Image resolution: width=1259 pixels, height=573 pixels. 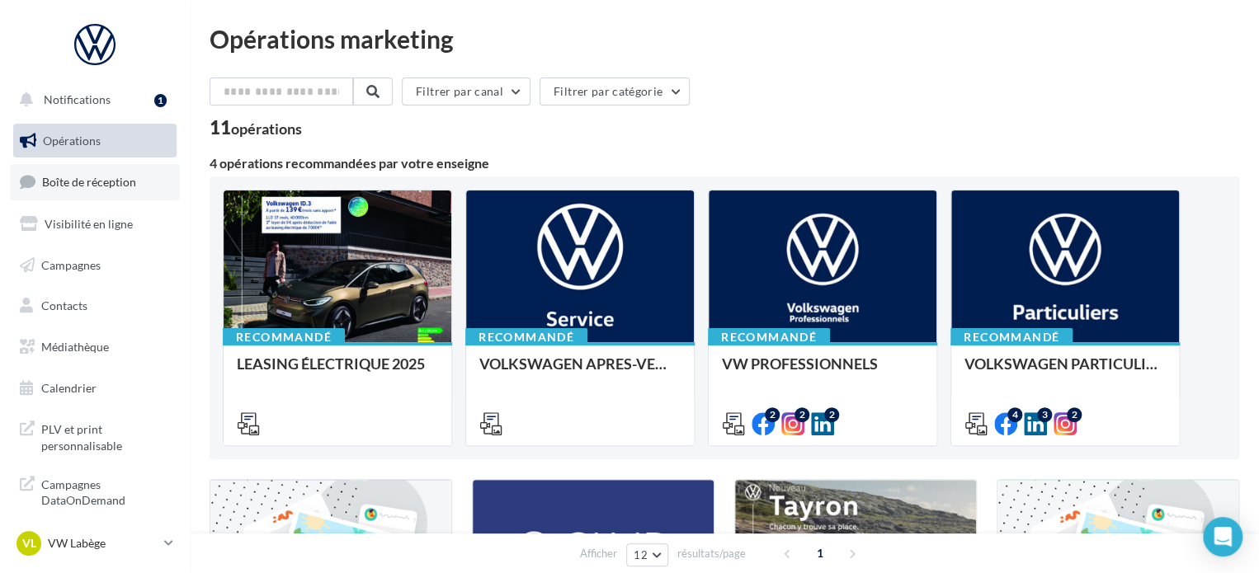 I want to click on div: 4 opérations recommandées par votre enseigne, so click(x=724, y=163).